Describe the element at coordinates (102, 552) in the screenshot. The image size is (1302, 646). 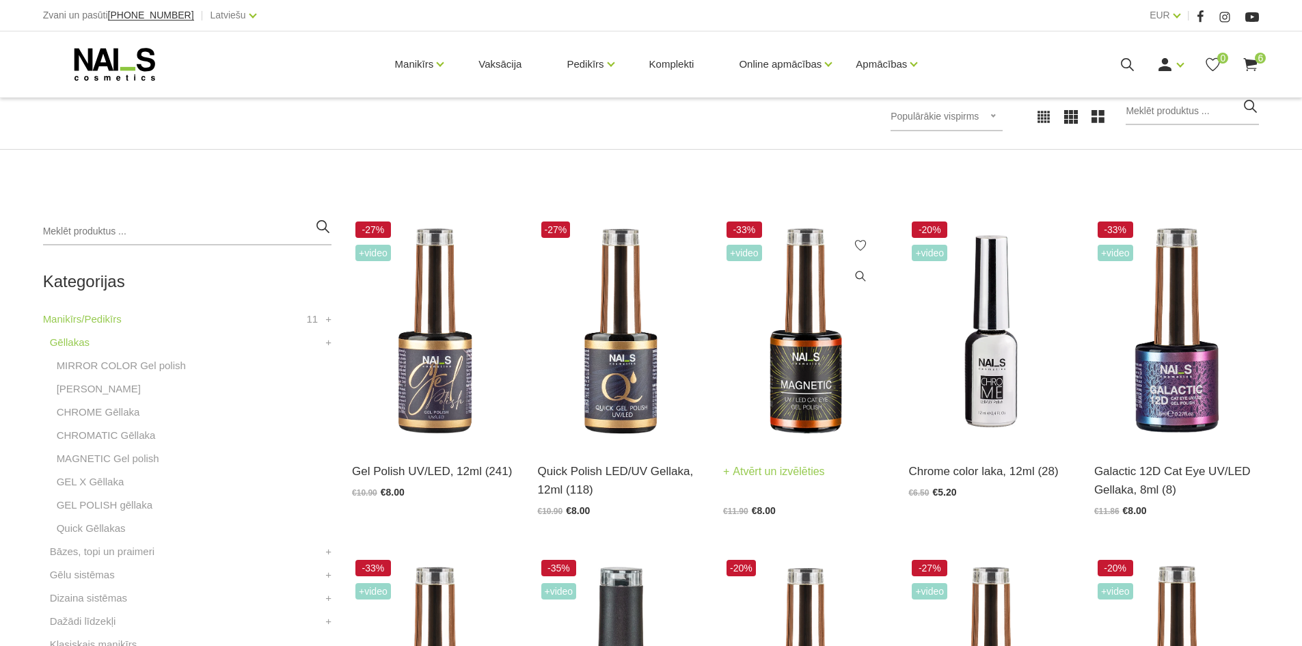
I see `a: Bāzes, topi un praimeri` at that location.